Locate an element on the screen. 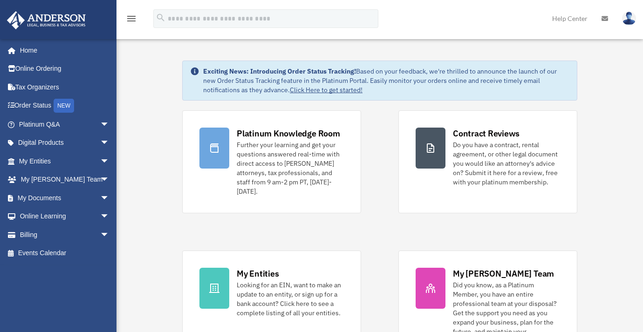 The image size is (643, 332). a: Home is located at coordinates (62, 50).